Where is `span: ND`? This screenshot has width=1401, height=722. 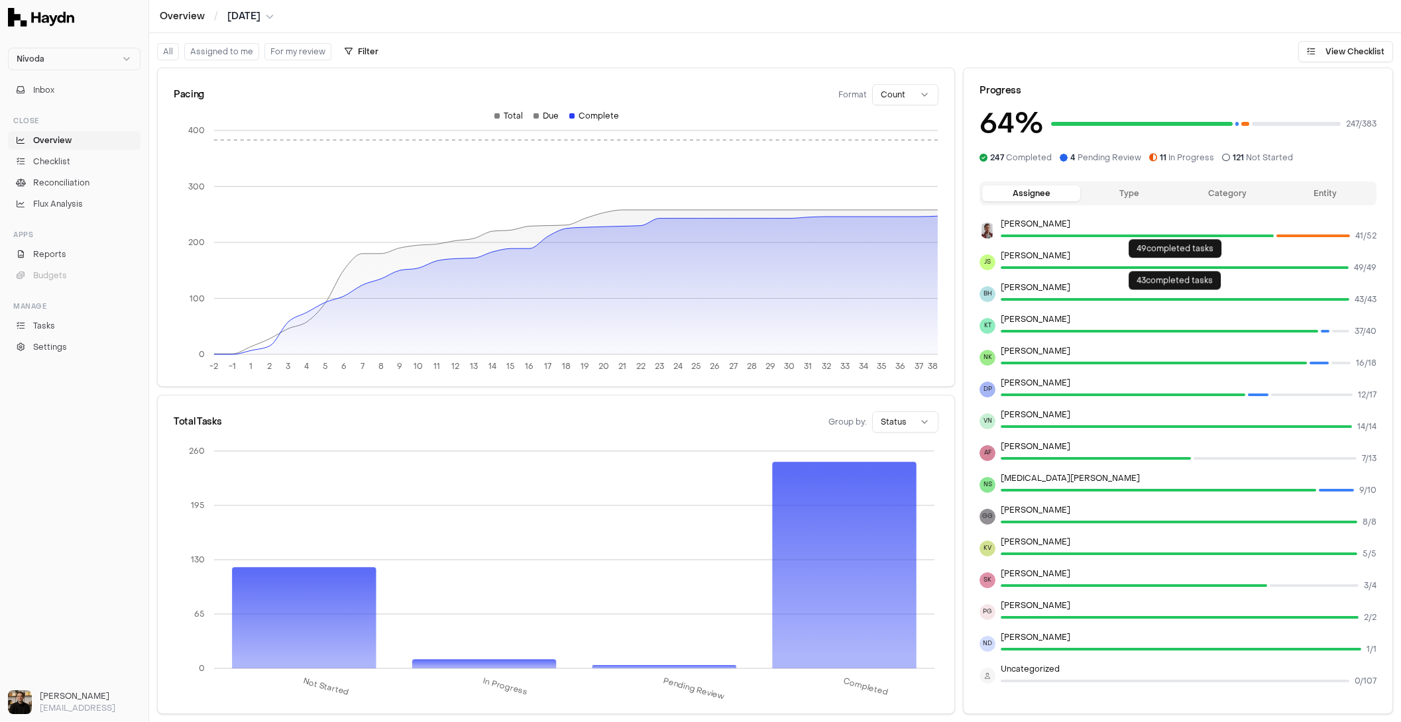
span: ND is located at coordinates (987, 644).